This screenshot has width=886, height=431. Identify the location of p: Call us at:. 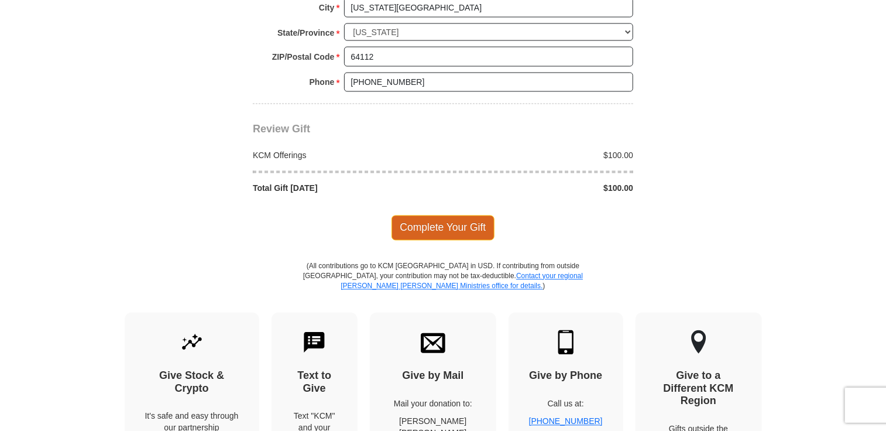
(566, 404).